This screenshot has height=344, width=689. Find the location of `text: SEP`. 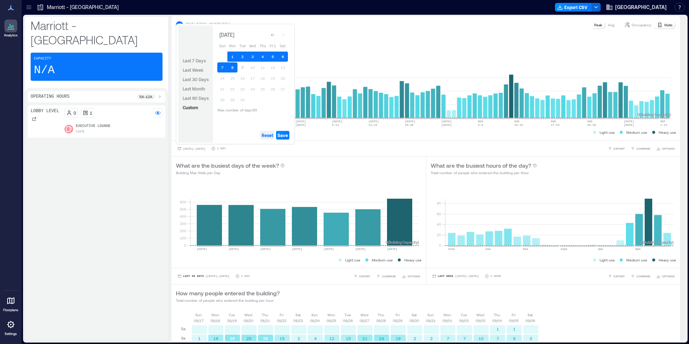

text: SEP is located at coordinates (662, 121).